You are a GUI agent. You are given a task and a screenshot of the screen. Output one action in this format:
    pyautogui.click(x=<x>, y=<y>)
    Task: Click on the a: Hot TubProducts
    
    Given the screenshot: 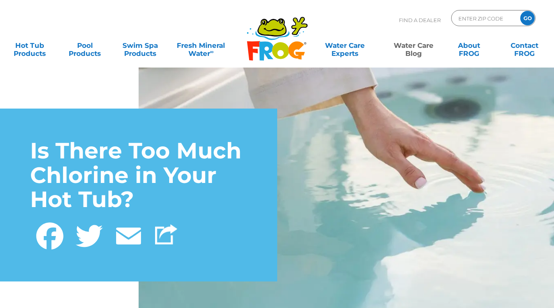 What is the action you would take?
    pyautogui.click(x=29, y=45)
    